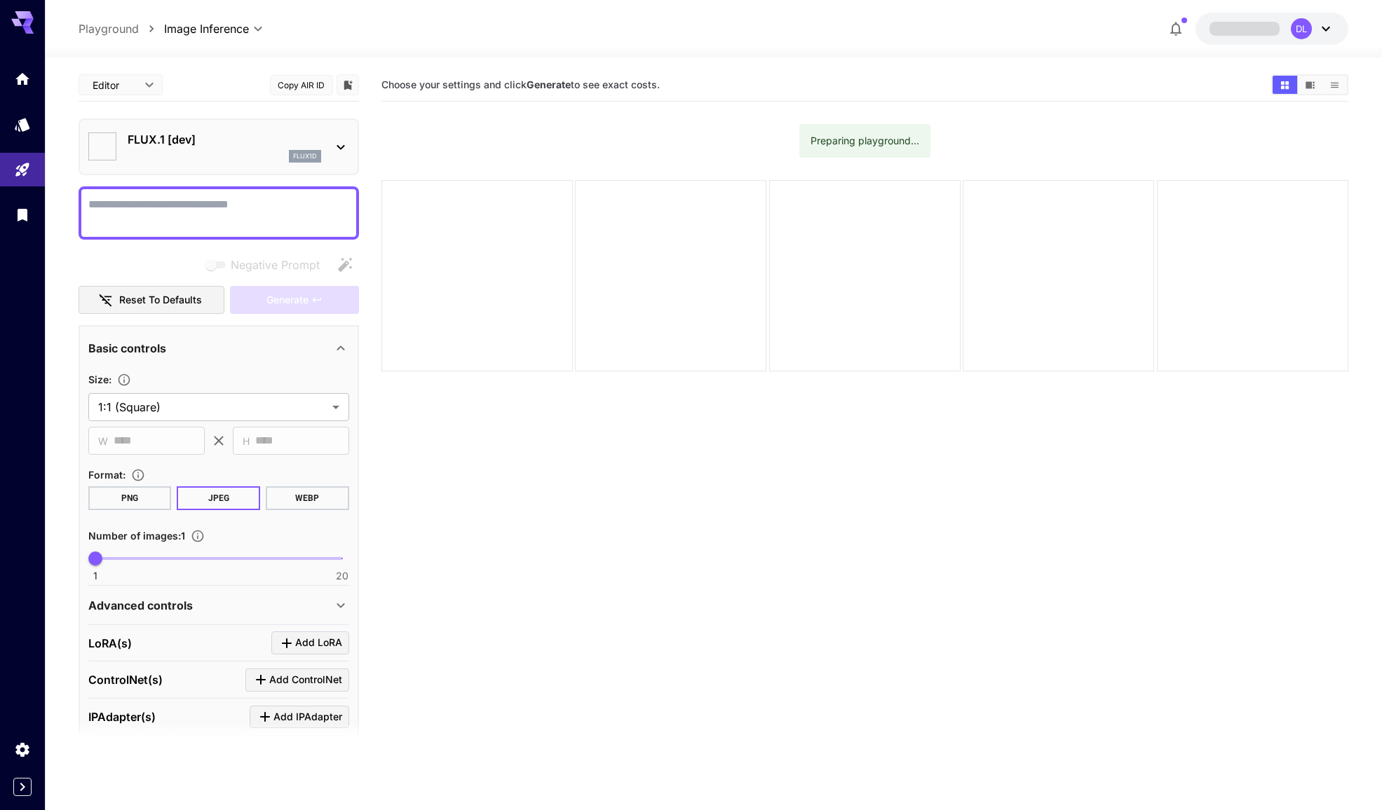  I want to click on span: Editor, so click(114, 85).